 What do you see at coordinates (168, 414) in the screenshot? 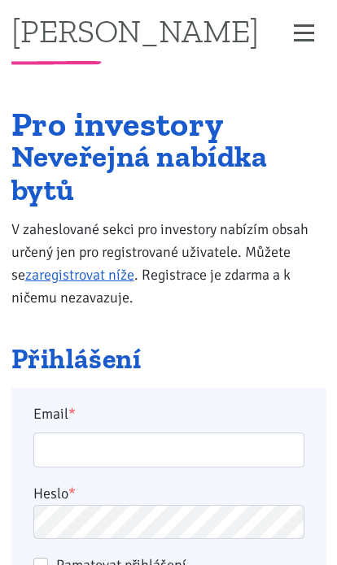
I see `label: Email` at bounding box center [168, 414].